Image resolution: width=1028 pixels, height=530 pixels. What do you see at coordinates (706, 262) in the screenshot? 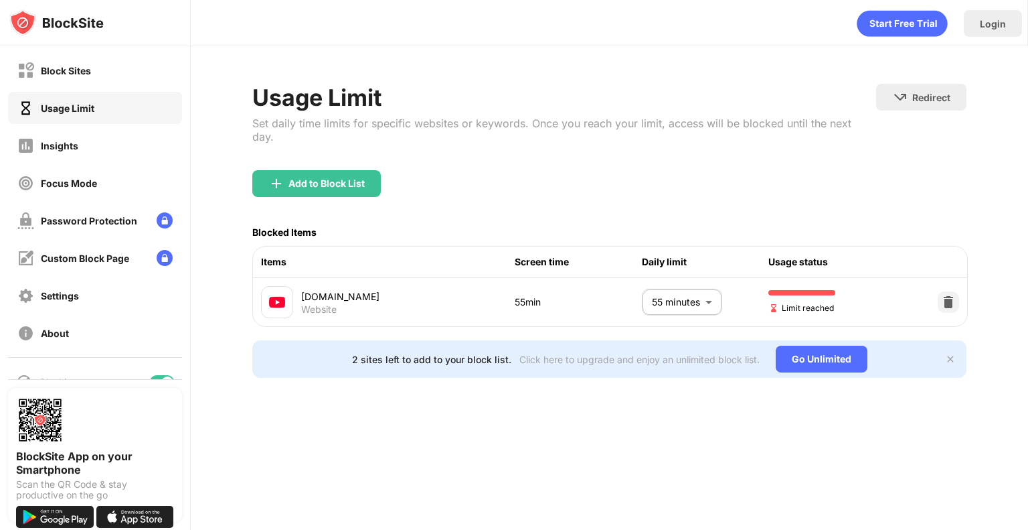
I see `div: Daily limit` at bounding box center [706, 262].